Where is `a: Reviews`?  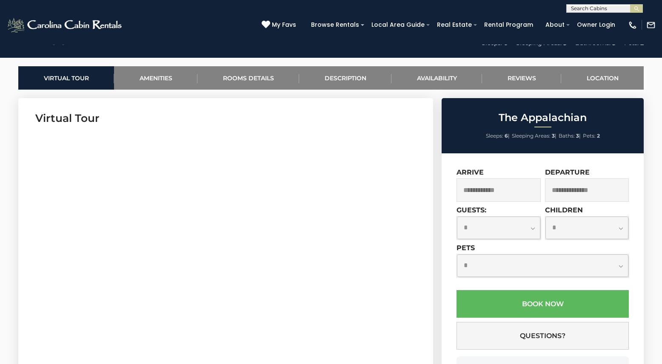 a: Reviews is located at coordinates (521, 78).